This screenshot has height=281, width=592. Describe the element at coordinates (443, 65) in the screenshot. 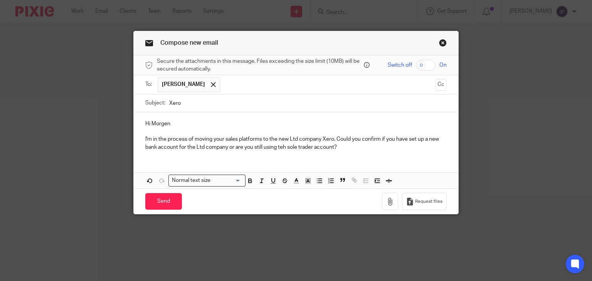

I see `span: On` at that location.